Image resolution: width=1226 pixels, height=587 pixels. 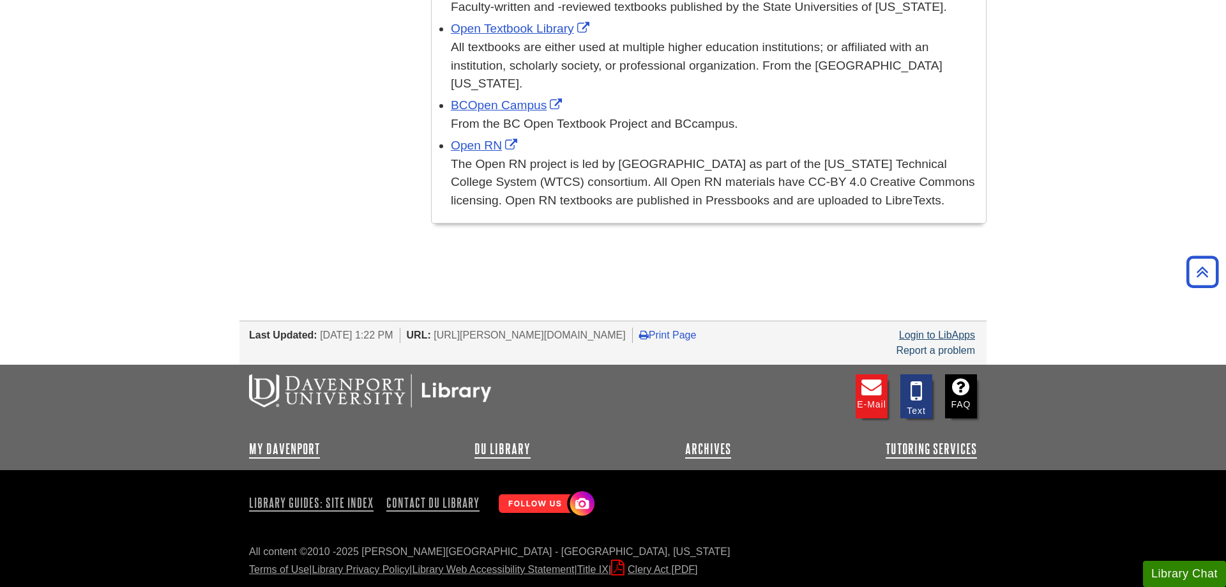 What do you see at coordinates (545, 504) in the screenshot?
I see `img: Follow Us! Instagram` at bounding box center [545, 504].